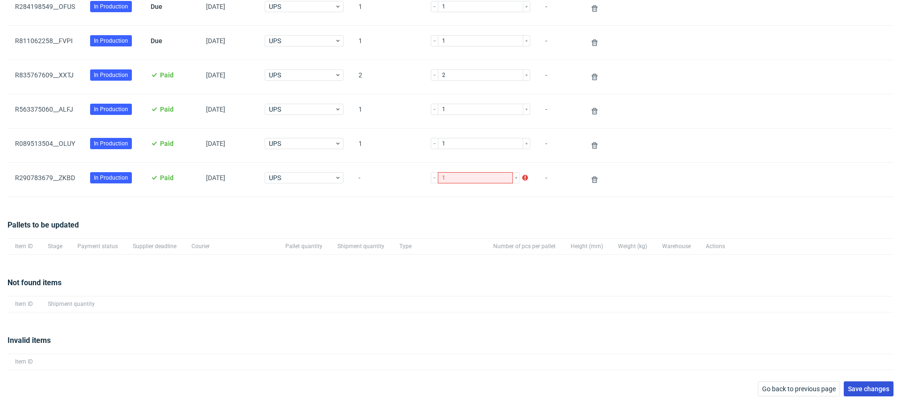 The height and width of the screenshot is (402, 901). What do you see at coordinates (154, 246) in the screenshot?
I see `span: Supplier deadline` at bounding box center [154, 246].